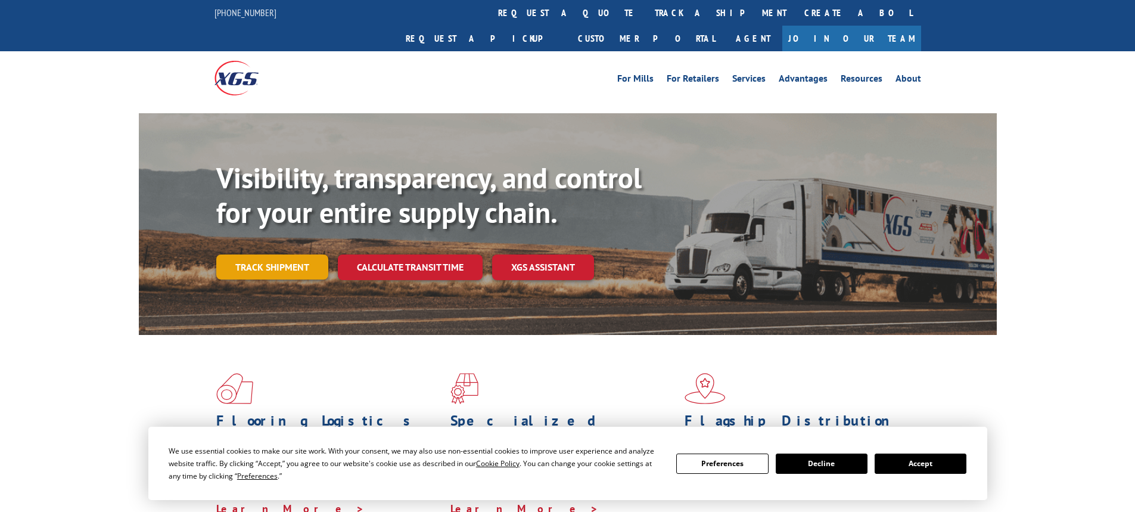  Describe the element at coordinates (498, 463) in the screenshot. I see `span: Cookie Policy` at that location.